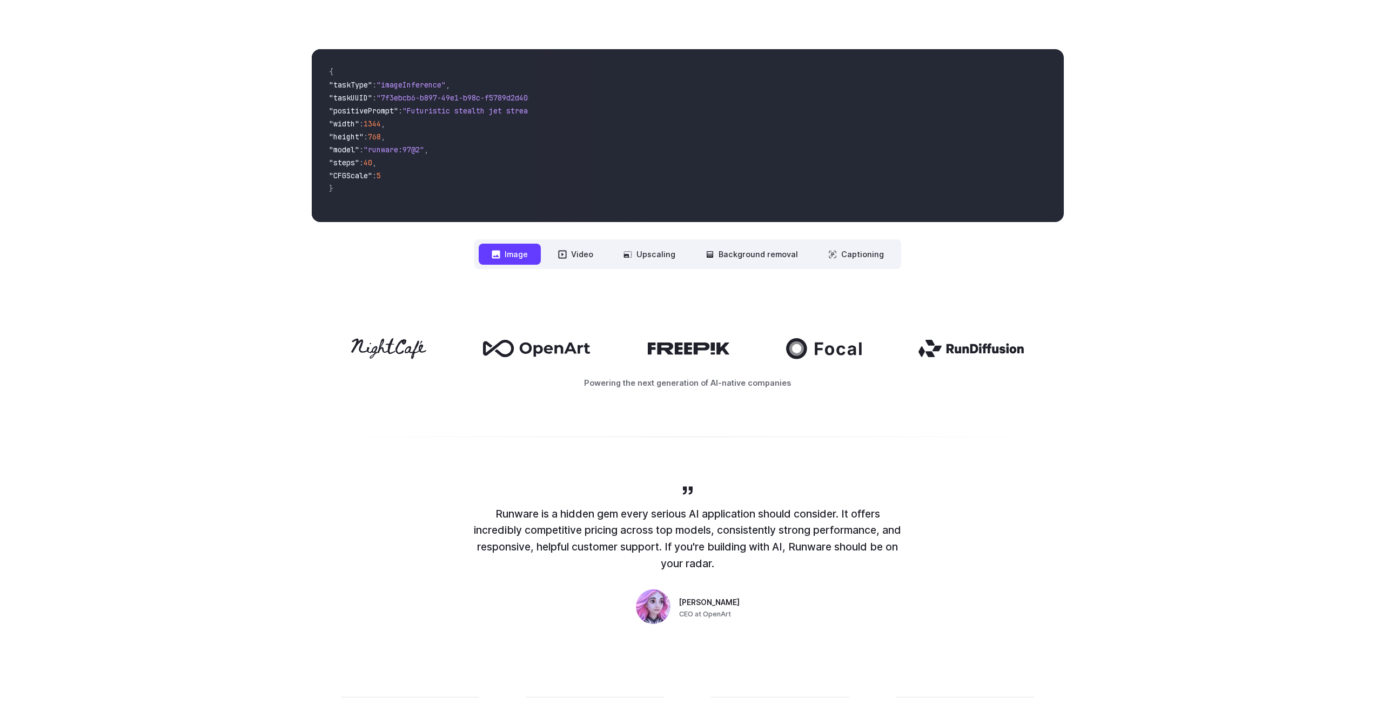  Describe the element at coordinates (599, 111) in the screenshot. I see `span: "Futuristic stealth jet streaking through a neon-lit cityscape with glowing purple exhaust"` at that location.